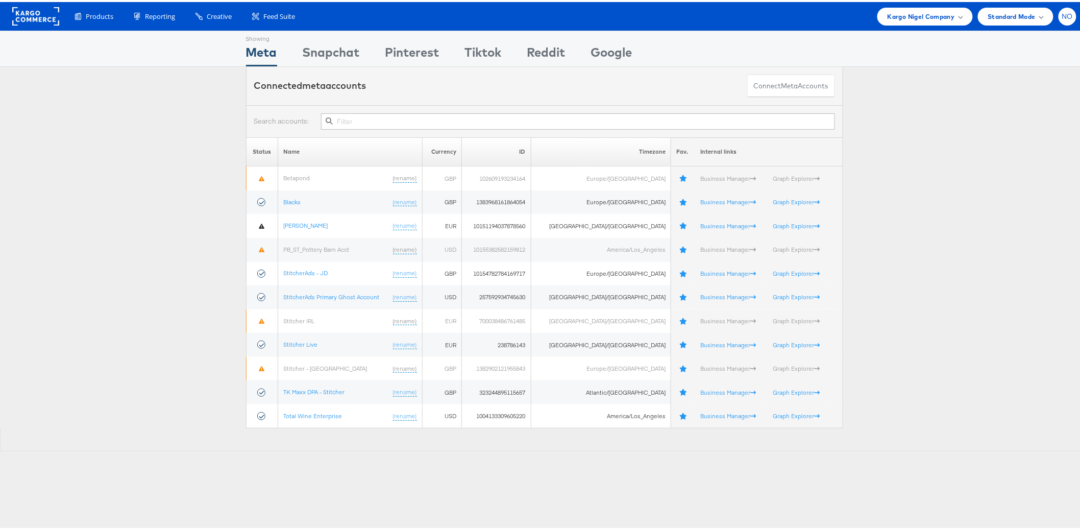 This screenshot has width=1080, height=530. What do you see at coordinates (100, 14) in the screenshot?
I see `span: Products` at bounding box center [100, 14].